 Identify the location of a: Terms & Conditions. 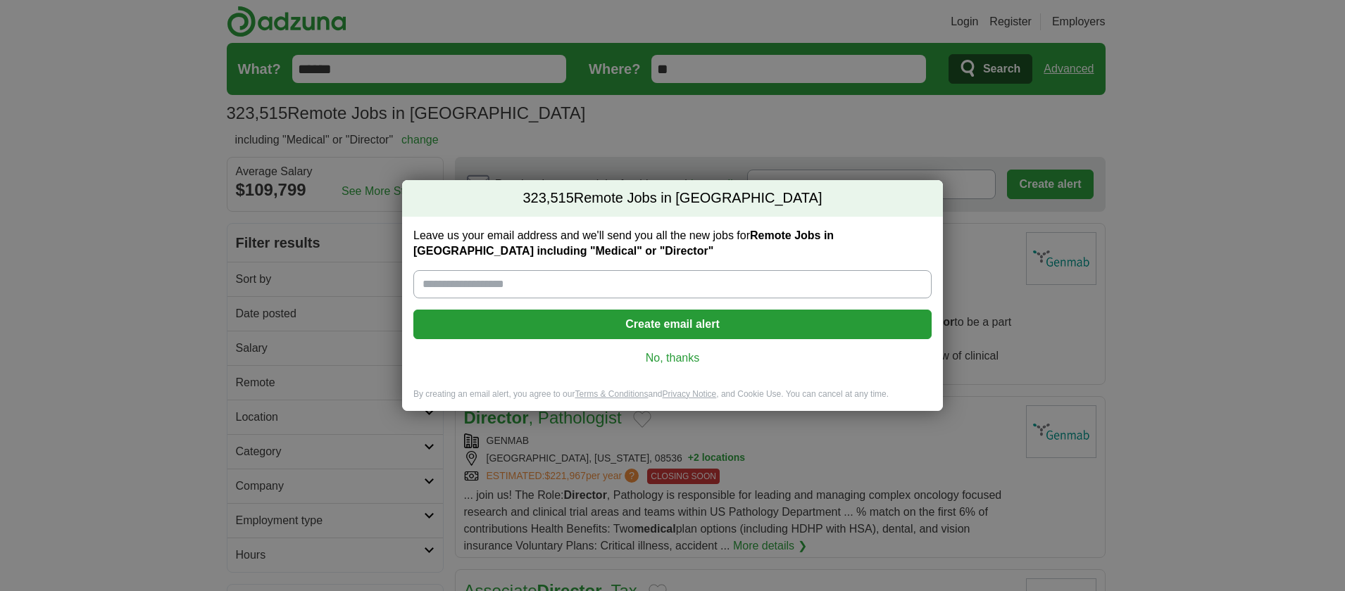
(611, 394).